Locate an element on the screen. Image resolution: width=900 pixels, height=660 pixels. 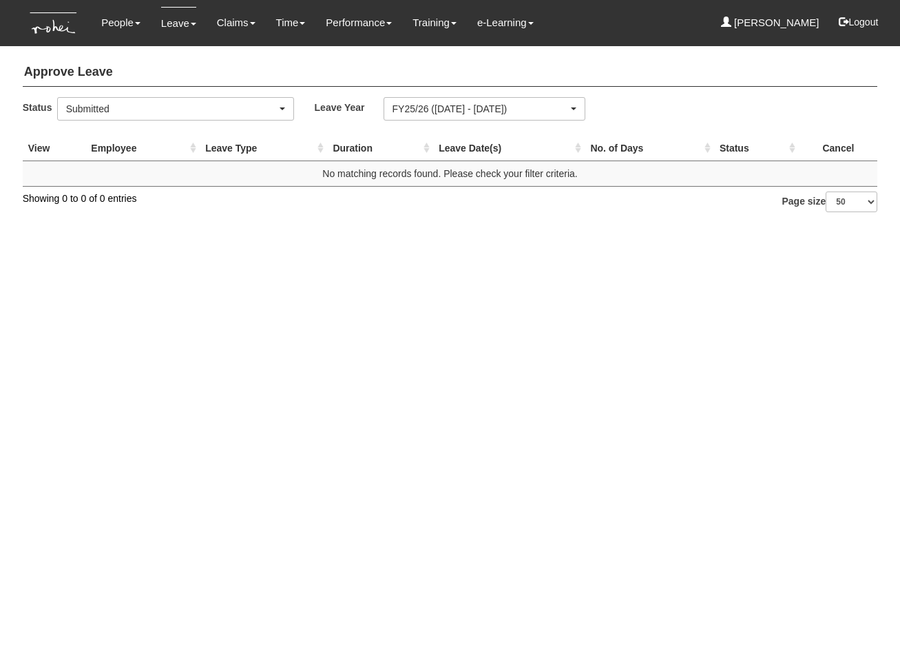
button: Submitted is located at coordinates (176, 109).